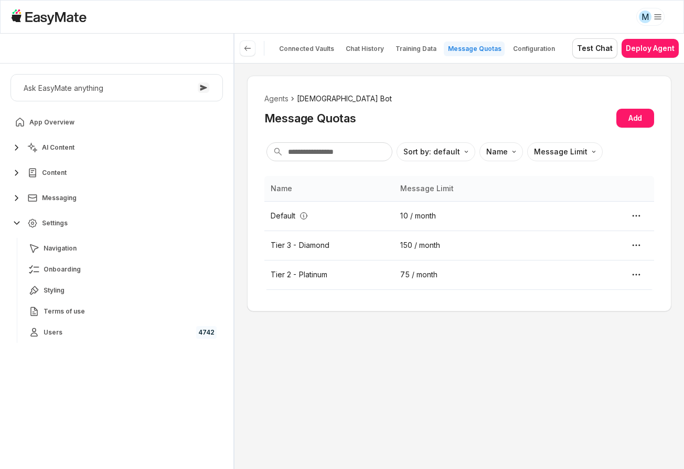 This screenshot has width=684, height=469. What do you see at coordinates (459, 274) in the screenshot?
I see `p: 75 / month` at bounding box center [459, 274].